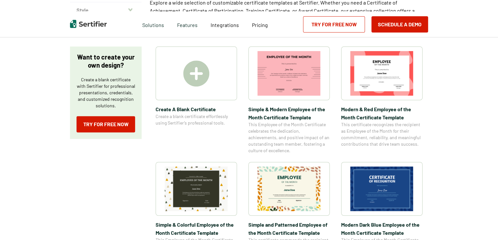 This screenshot has height=240, width=498. What do you see at coordinates (260, 25) in the screenshot?
I see `span: Pricing` at bounding box center [260, 25].